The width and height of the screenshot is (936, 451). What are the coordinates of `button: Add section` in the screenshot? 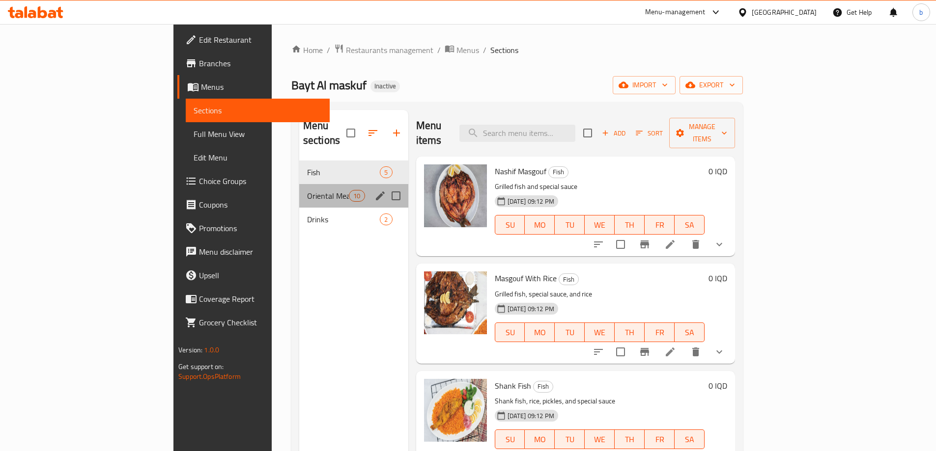 It's located at (396, 133).